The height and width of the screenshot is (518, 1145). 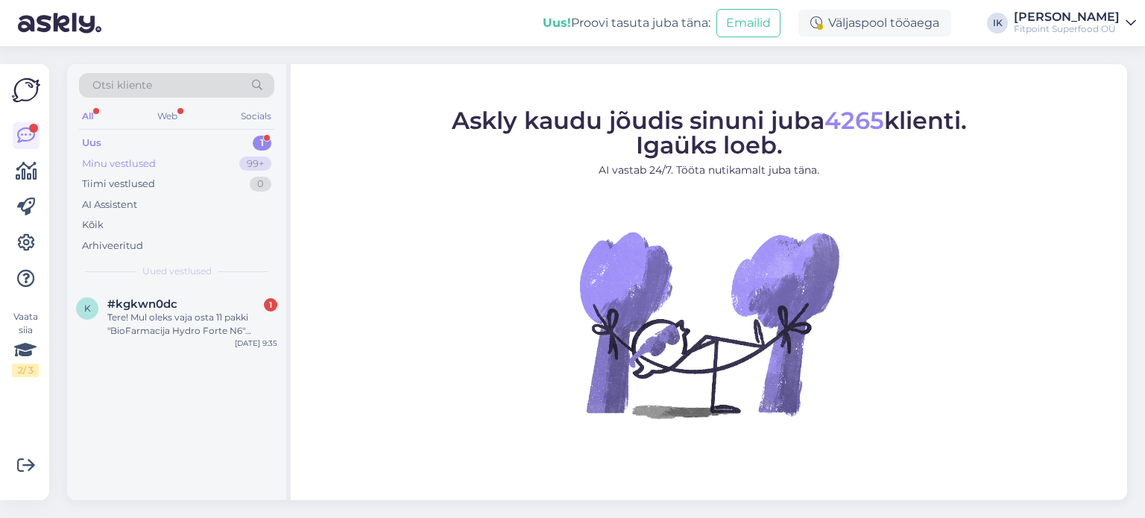 What do you see at coordinates (177, 271) in the screenshot?
I see `span: Uued vestlused` at bounding box center [177, 271].